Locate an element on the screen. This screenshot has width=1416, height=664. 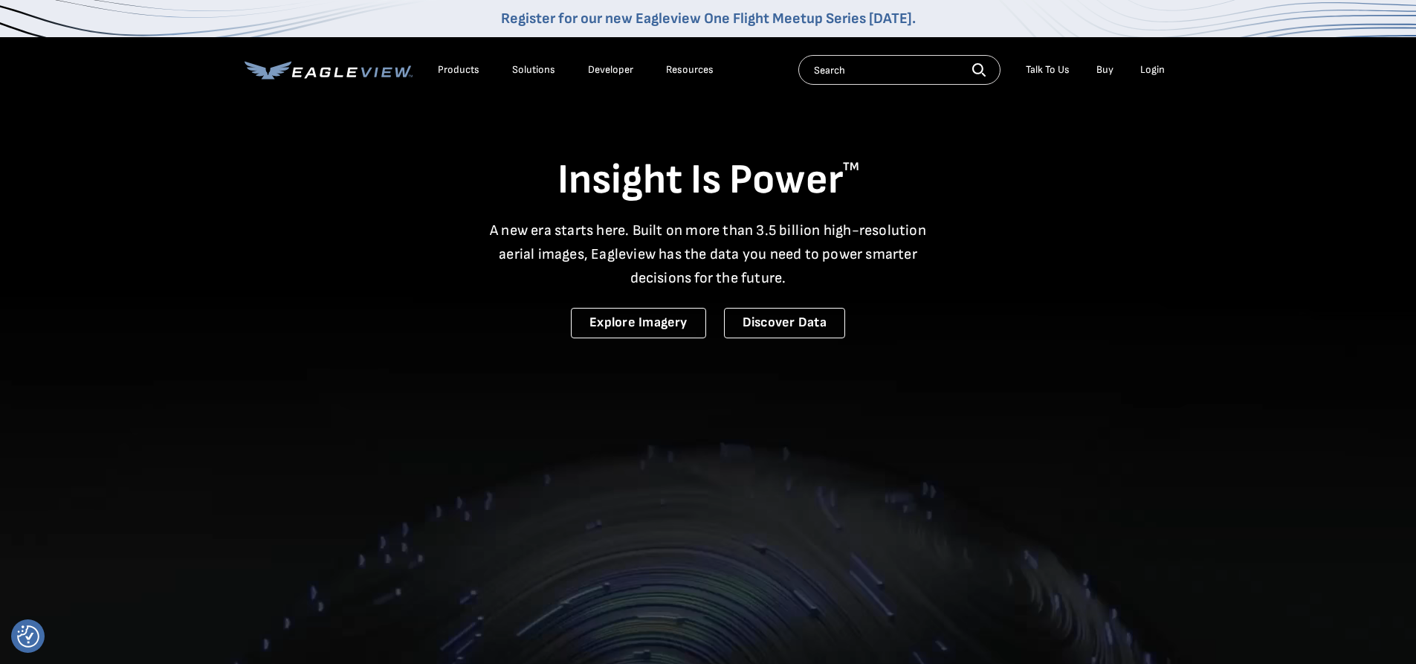
div: Talk To Us is located at coordinates (1047, 70).